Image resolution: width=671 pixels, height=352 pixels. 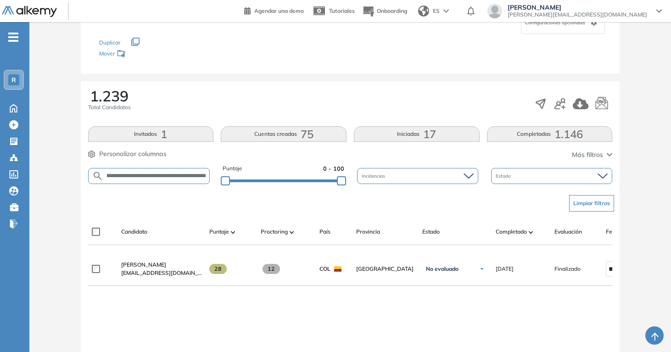 What do you see at coordinates (218, 269) in the screenshot?
I see `span: 28` at bounding box center [218, 269].